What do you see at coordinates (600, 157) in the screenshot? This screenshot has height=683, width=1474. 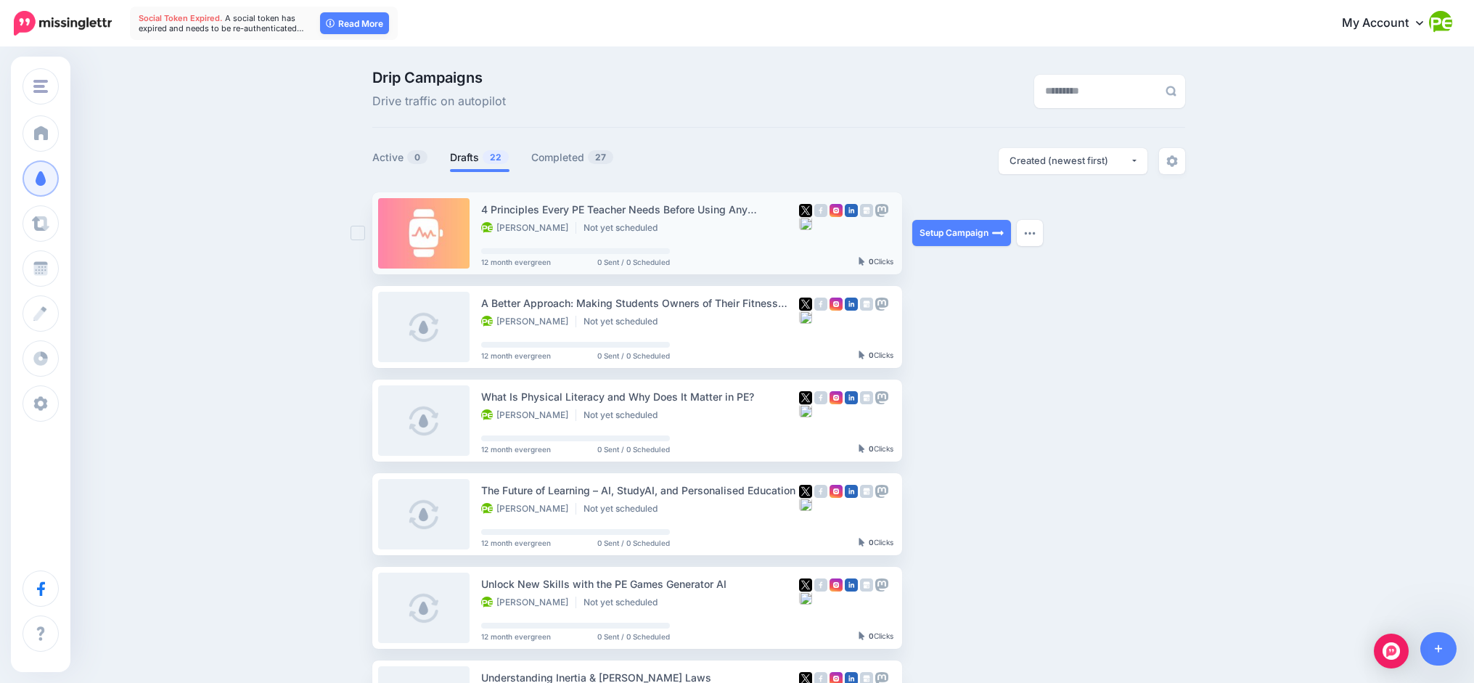 I see `span: 27` at bounding box center [600, 157].